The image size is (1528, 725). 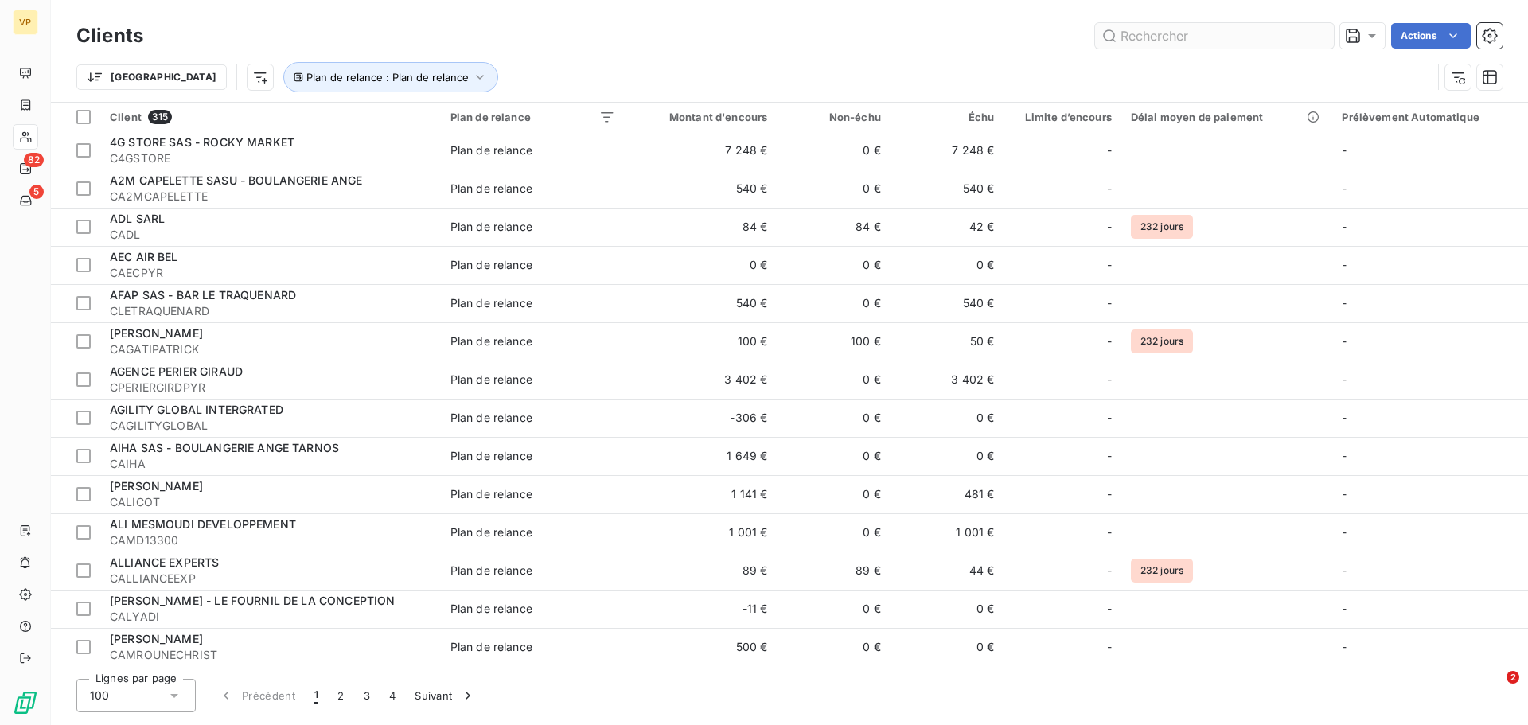 What do you see at coordinates (271, 426) in the screenshot?
I see `span: CAGILITYGLOBAL` at bounding box center [271, 426].